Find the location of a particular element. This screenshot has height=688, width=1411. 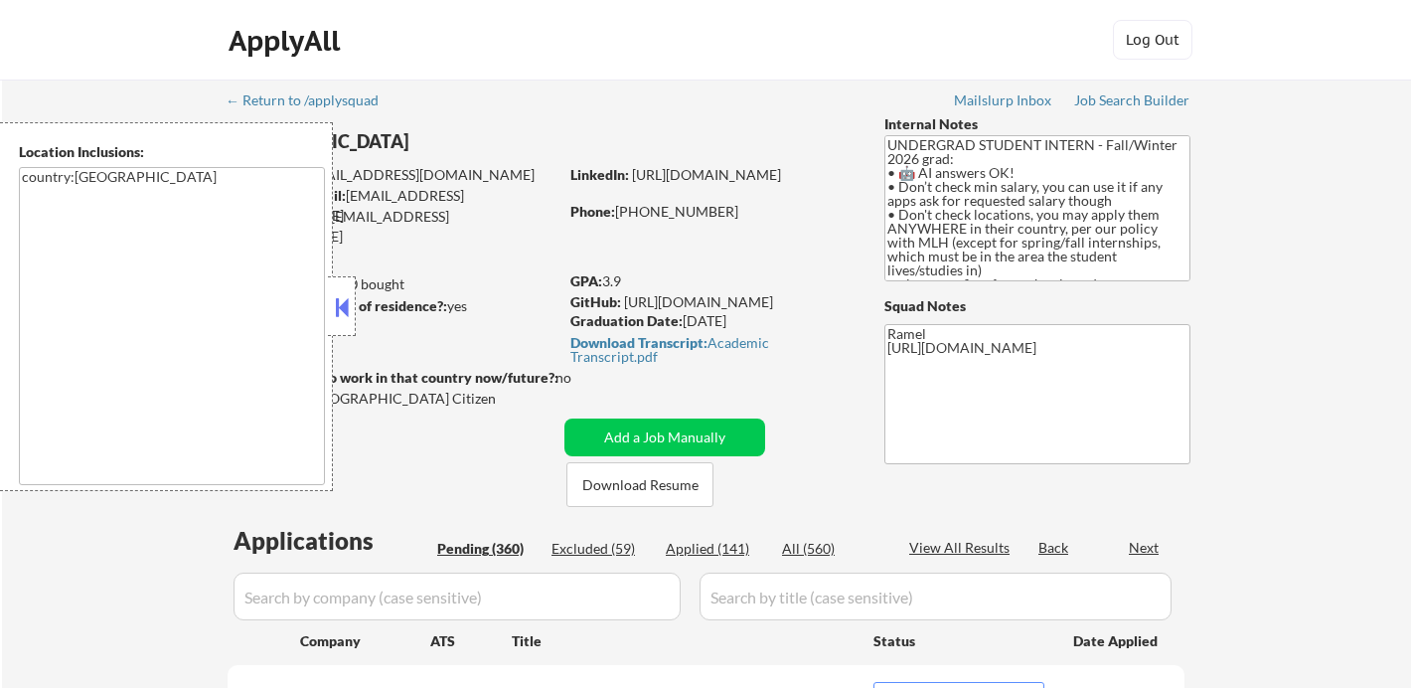

div: 88 sent / 250 bought is located at coordinates (392, 284).